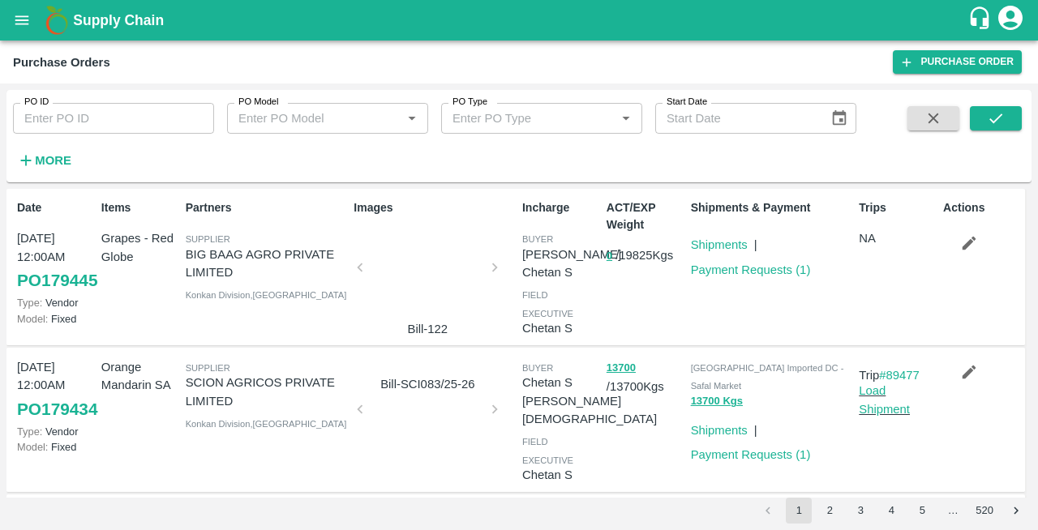  What do you see at coordinates (57, 20) in the screenshot?
I see `img: logo` at bounding box center [57, 20].